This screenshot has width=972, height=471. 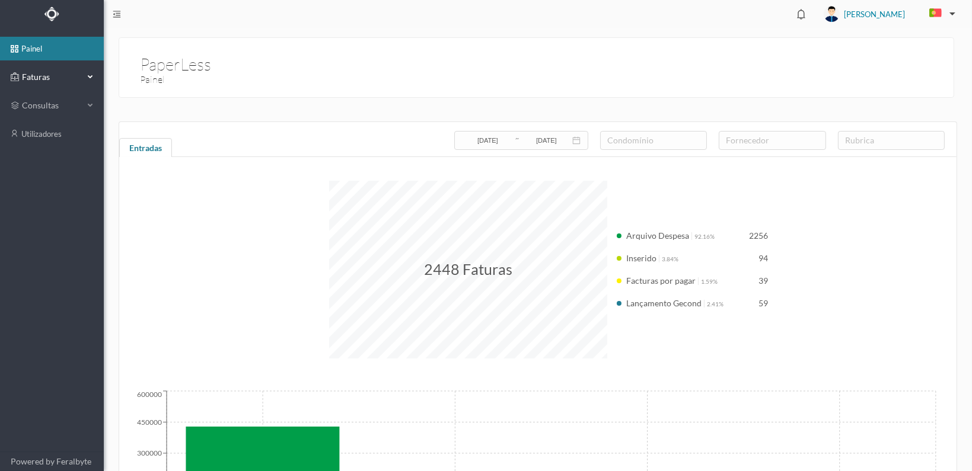 I want to click on span: 3.84%, so click(x=670, y=259).